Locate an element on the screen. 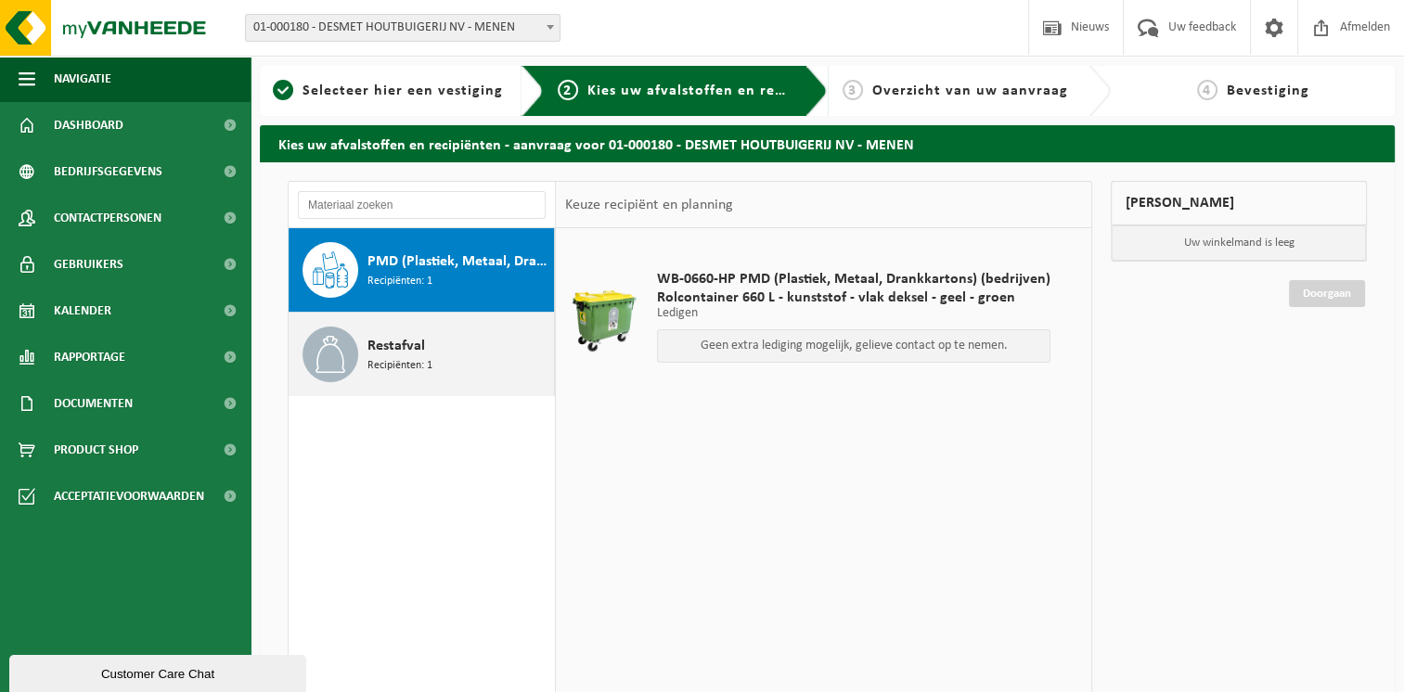  span: Product Shop is located at coordinates (96, 450).